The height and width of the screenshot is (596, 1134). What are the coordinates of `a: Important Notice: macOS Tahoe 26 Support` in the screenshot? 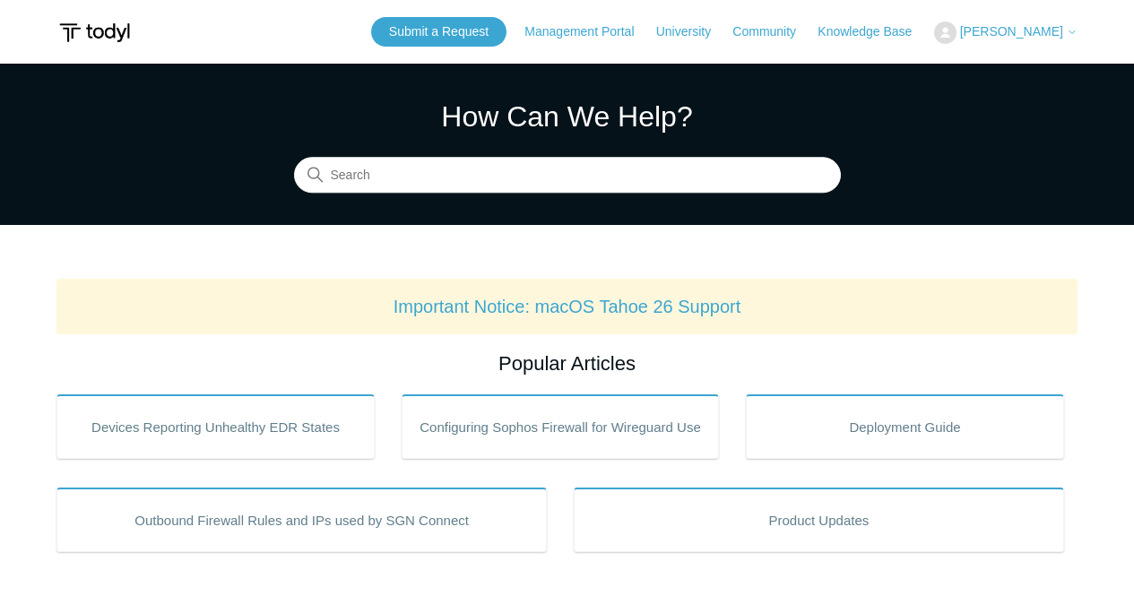 It's located at (567, 307).